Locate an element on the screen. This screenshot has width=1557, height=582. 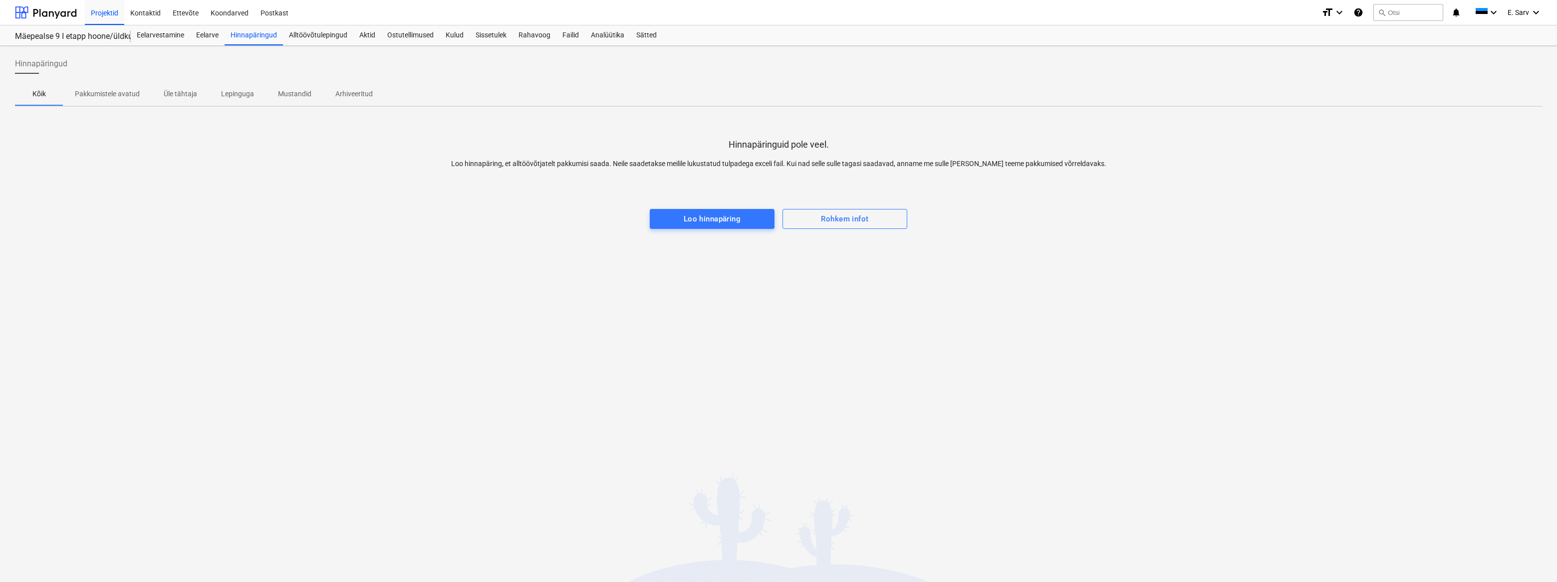
div: Hinnapäringud is located at coordinates (253, 35).